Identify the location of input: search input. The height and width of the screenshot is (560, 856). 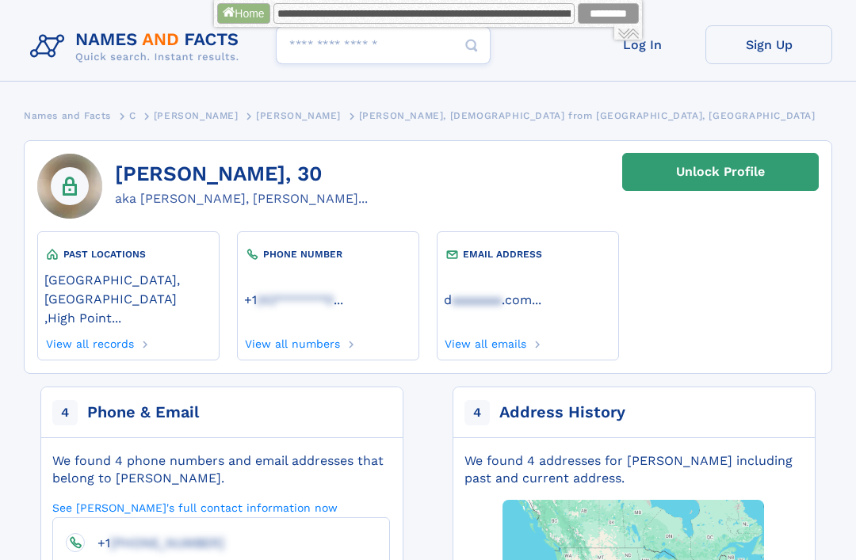
(383, 45).